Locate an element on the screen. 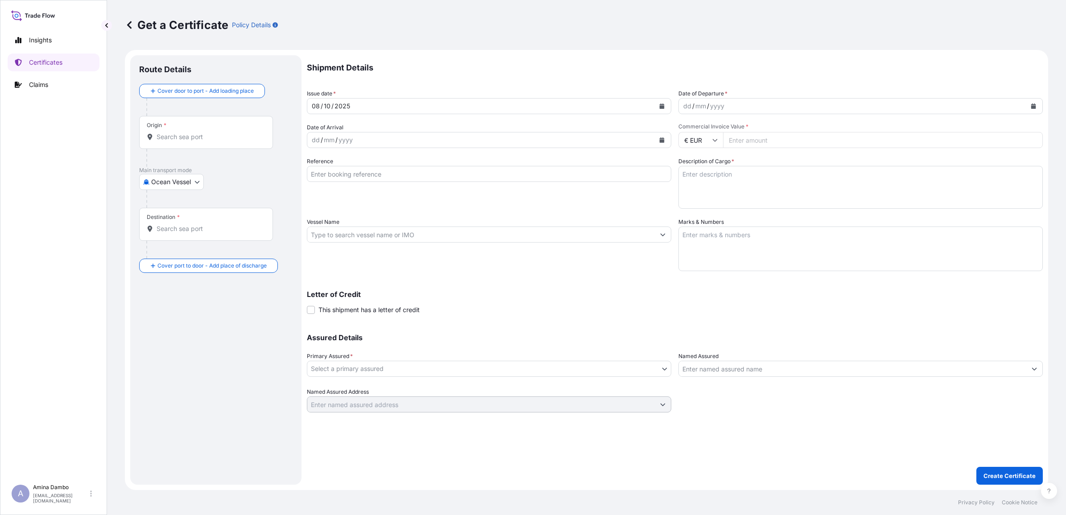  a: Cookie Notice is located at coordinates (1020, 503).